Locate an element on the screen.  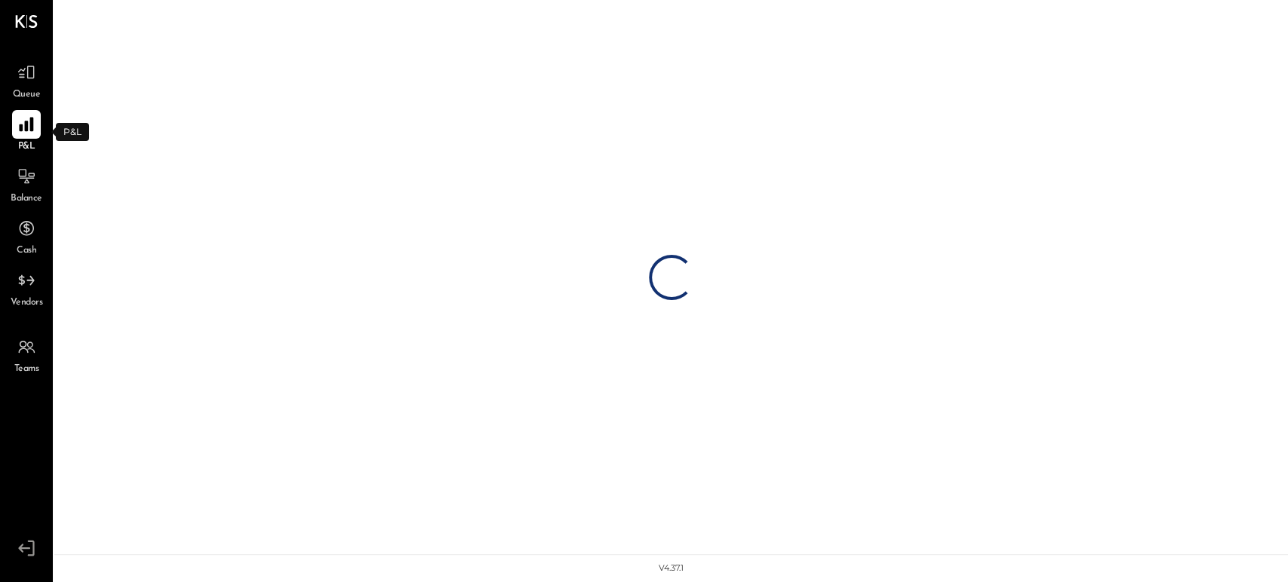
span: Vendors is located at coordinates (26, 303).